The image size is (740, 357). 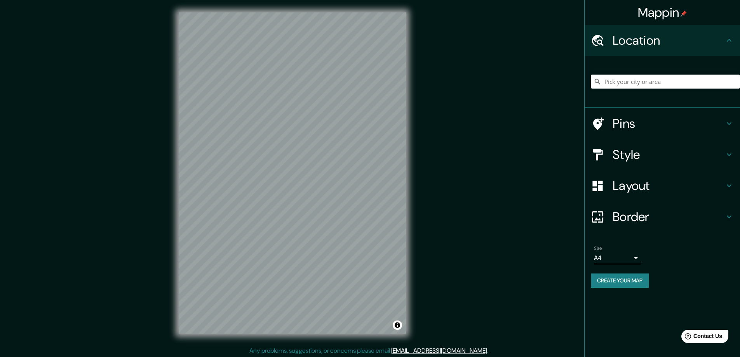 What do you see at coordinates (684, 14) in the screenshot?
I see `img: pin-icon.png` at bounding box center [684, 14].